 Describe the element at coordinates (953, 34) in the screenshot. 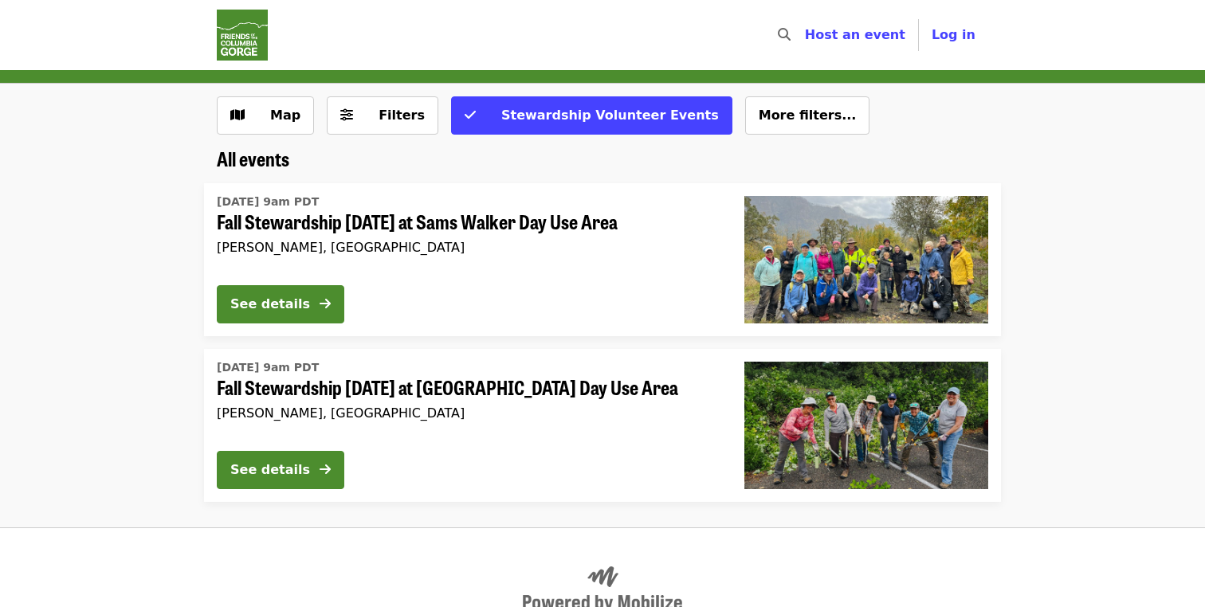

I see `span: Log in` at that location.